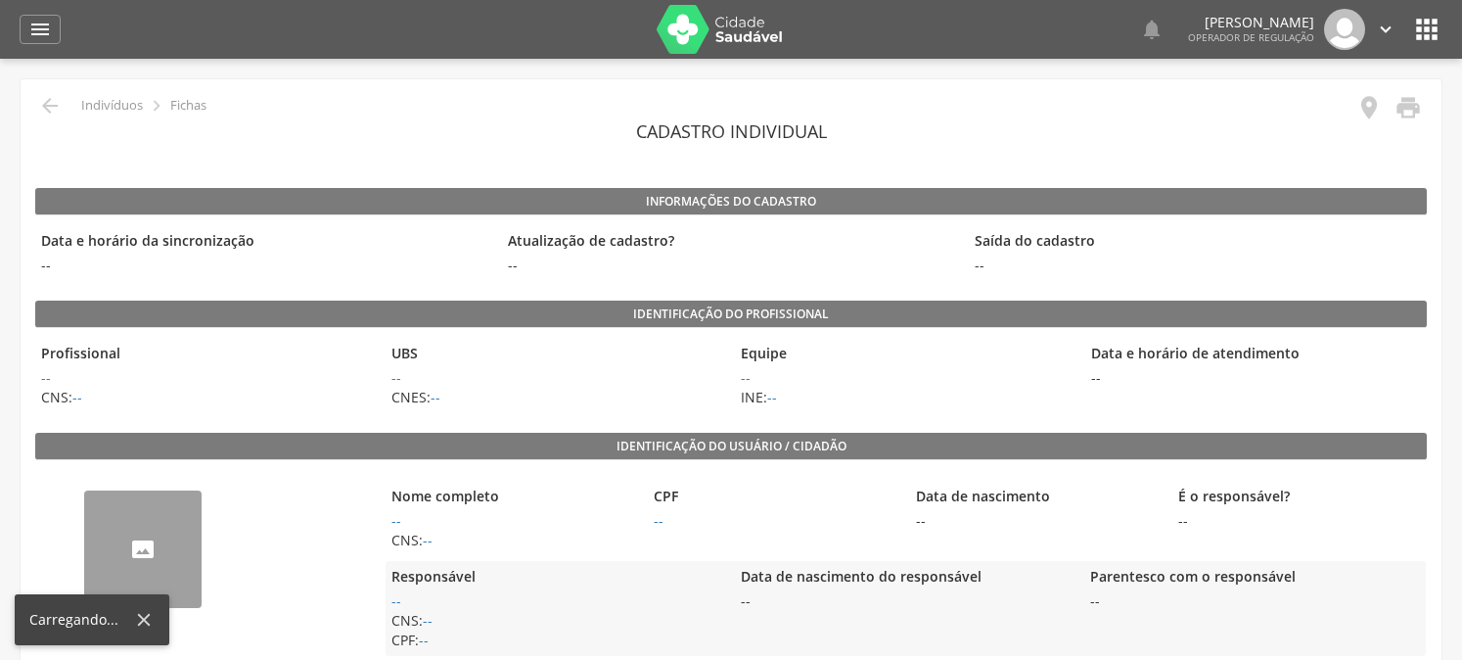 The width and height of the screenshot is (1462, 660). What do you see at coordinates (1256, 354) in the screenshot?
I see `legend: Data e horário de atendimento` at bounding box center [1256, 354].